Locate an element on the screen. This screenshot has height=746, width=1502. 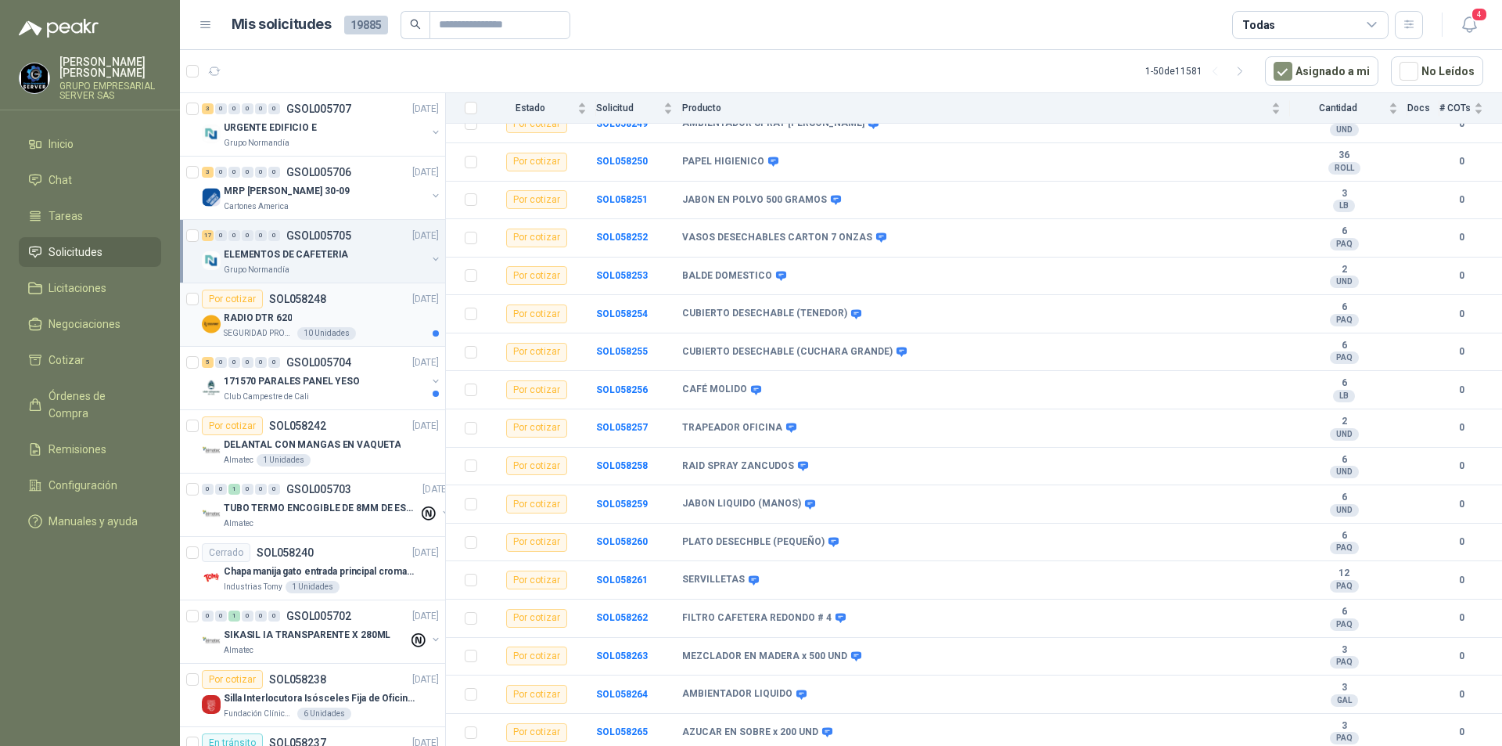
th: Solicitud is located at coordinates (639, 108).